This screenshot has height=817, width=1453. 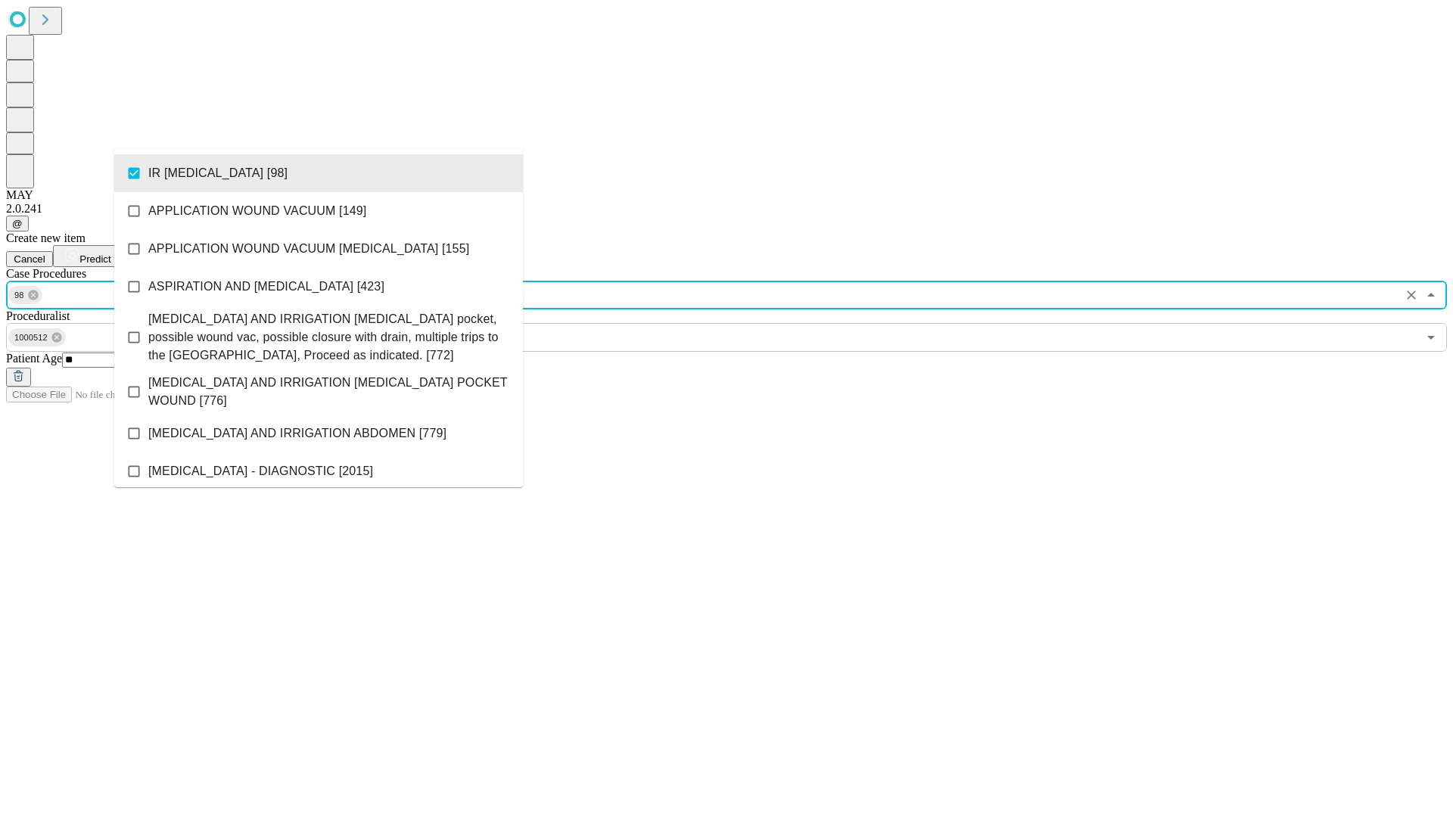 I want to click on span: Proceduralist, so click(x=38, y=315).